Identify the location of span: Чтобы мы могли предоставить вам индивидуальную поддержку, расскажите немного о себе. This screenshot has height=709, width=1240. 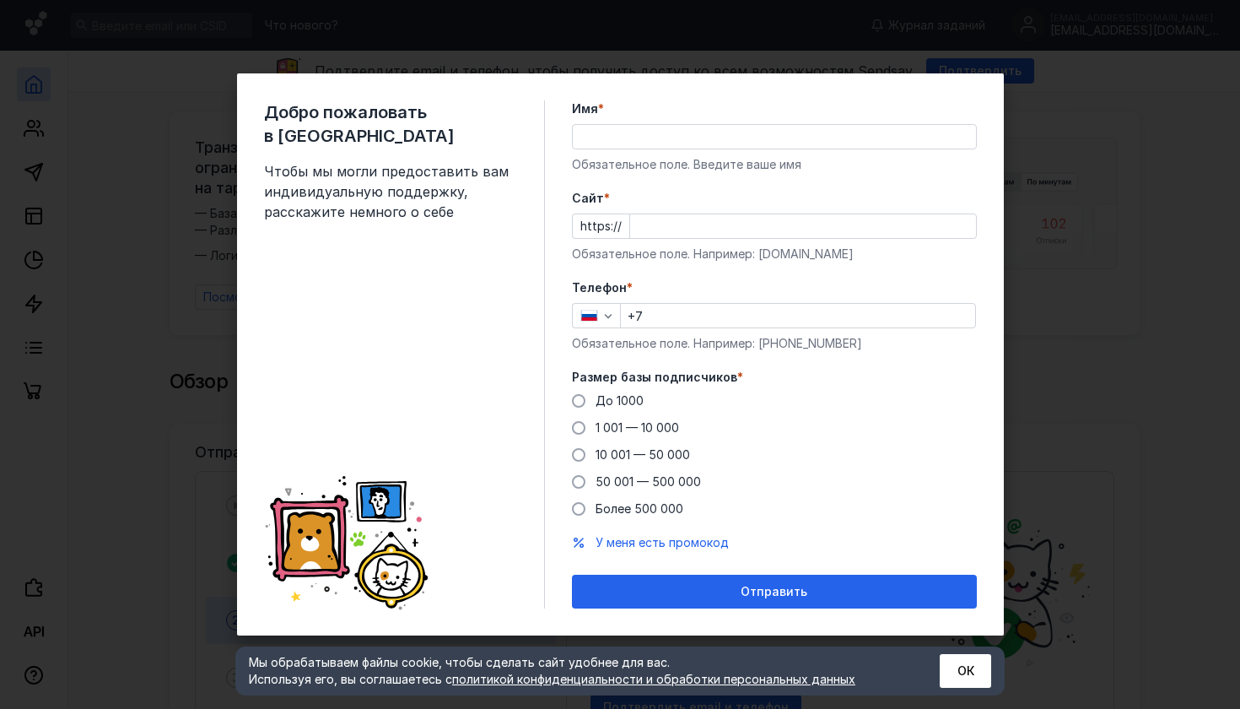
(391, 191).